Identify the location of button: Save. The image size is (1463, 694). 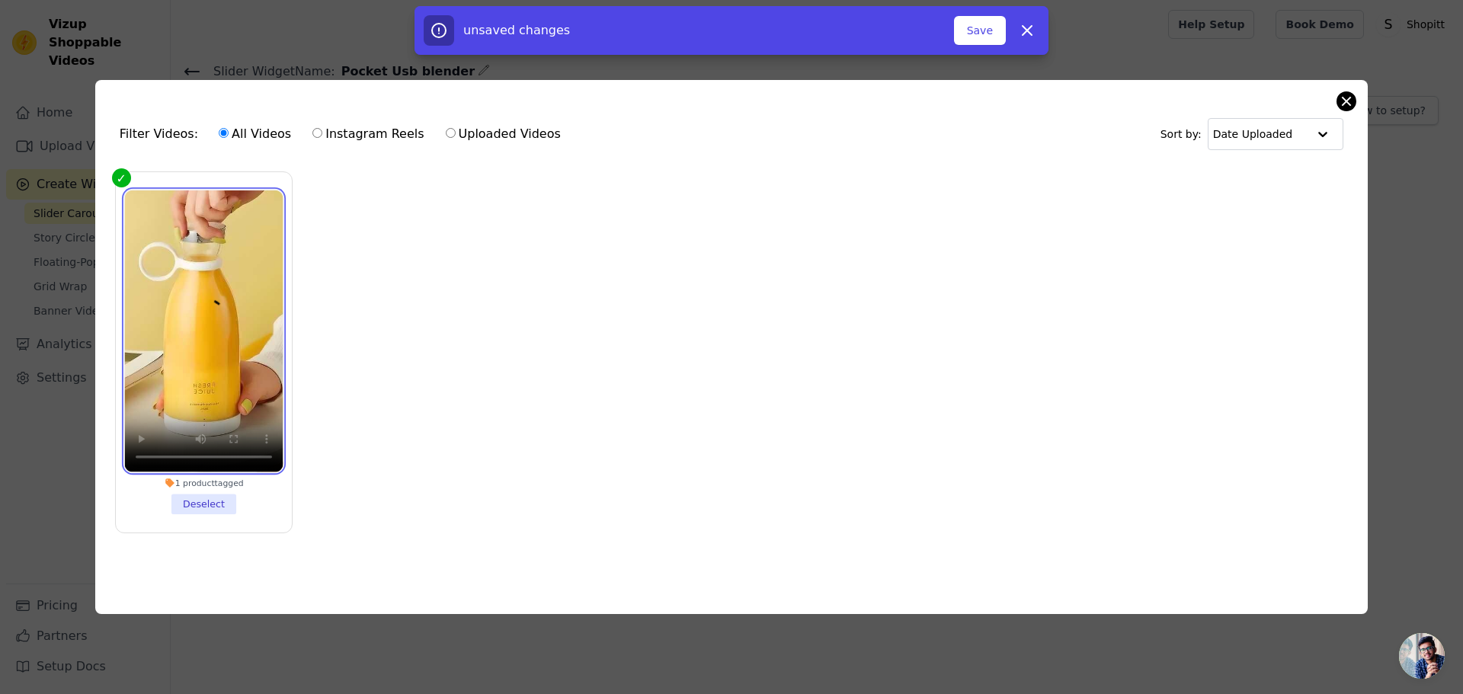
(980, 30).